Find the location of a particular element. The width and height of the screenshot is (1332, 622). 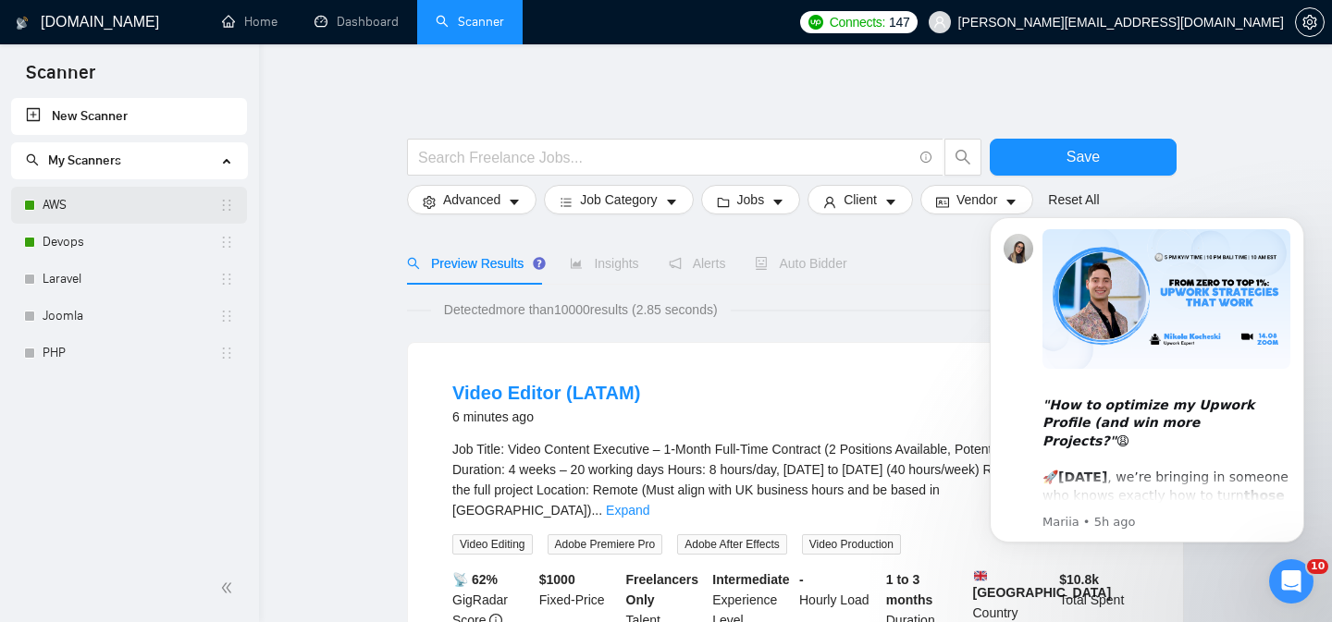

span: Job Category is located at coordinates (618, 200).